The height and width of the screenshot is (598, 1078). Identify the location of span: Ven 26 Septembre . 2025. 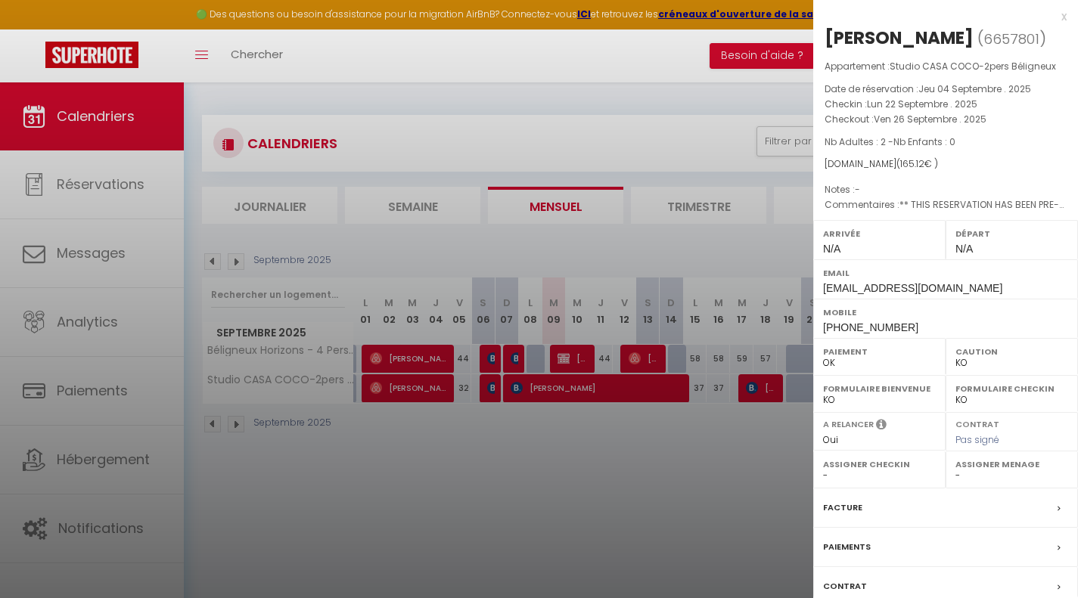
(930, 119).